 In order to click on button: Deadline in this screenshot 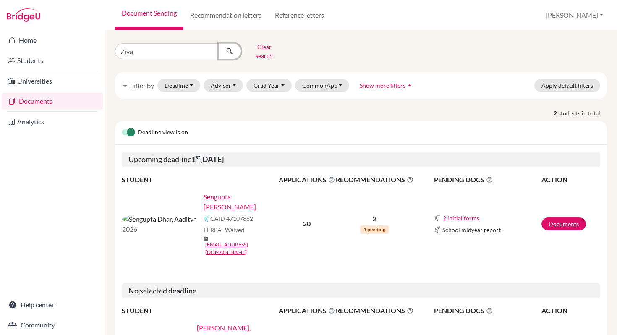, I will do `click(179, 85)`.